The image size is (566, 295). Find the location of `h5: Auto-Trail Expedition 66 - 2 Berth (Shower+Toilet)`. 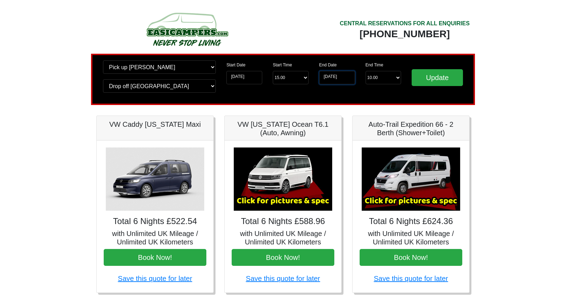

h5: Auto-Trail Expedition 66 - 2 Berth (Shower+Toilet) is located at coordinates (411, 129).